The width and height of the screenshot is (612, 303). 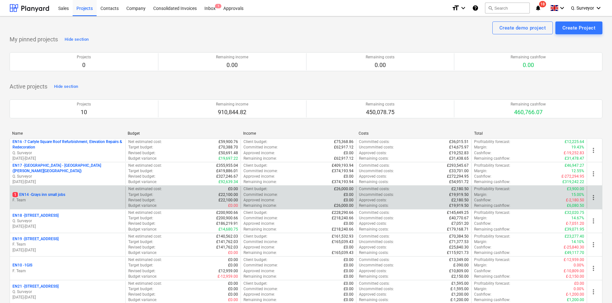 What do you see at coordinates (576, 205) in the screenshot?
I see `p: £6,080.50` at bounding box center [576, 205].